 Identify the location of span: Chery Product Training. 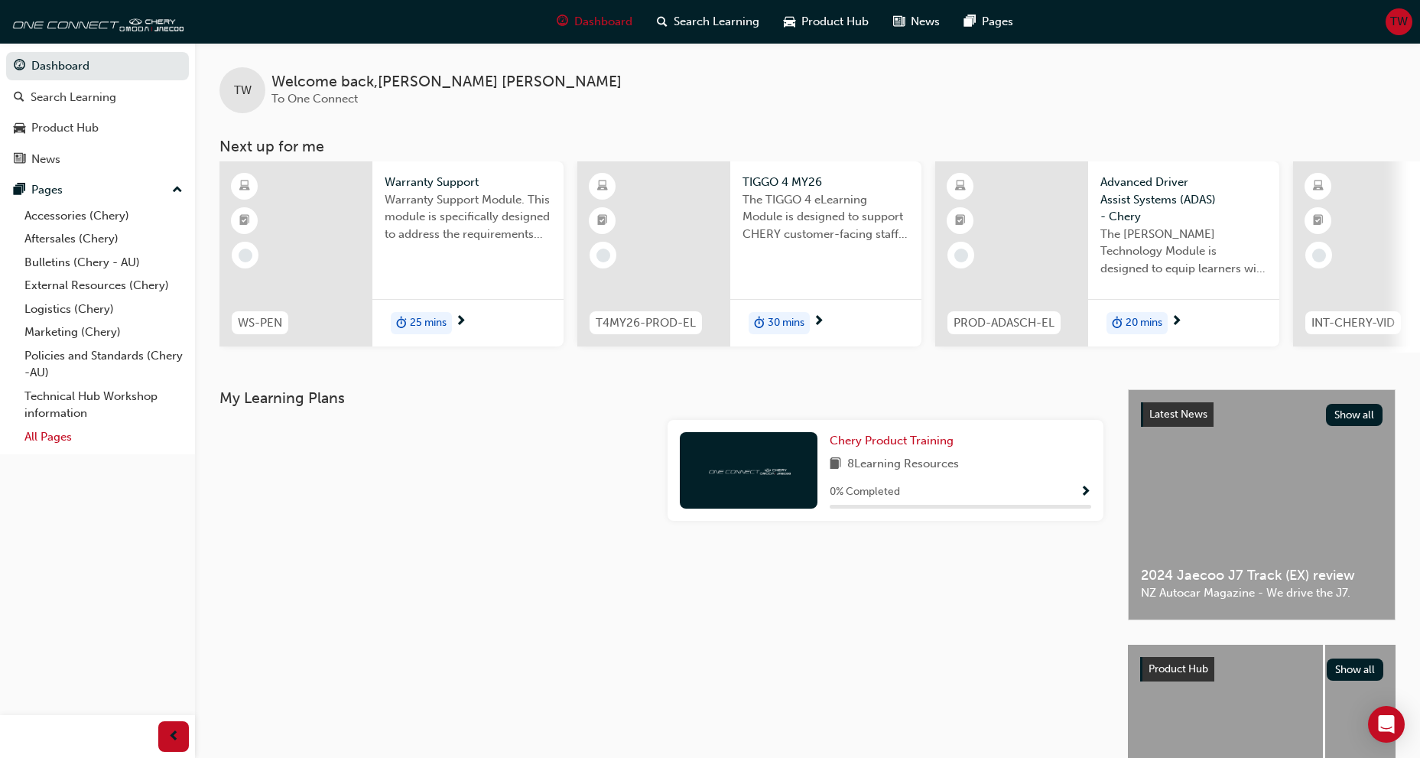
(891, 440).